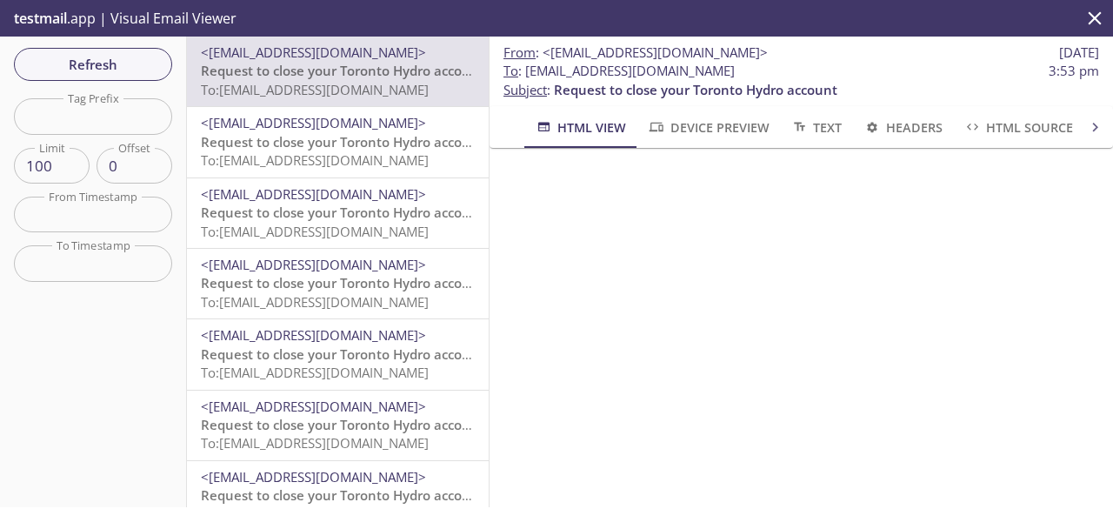 The image size is (1113, 509). What do you see at coordinates (93, 64) in the screenshot?
I see `button: Refresh` at bounding box center [93, 64].